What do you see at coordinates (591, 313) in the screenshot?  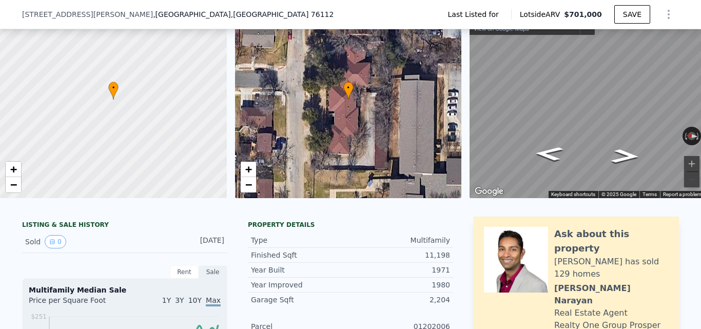 I see `div: Real Estate Agent` at bounding box center [591, 313].